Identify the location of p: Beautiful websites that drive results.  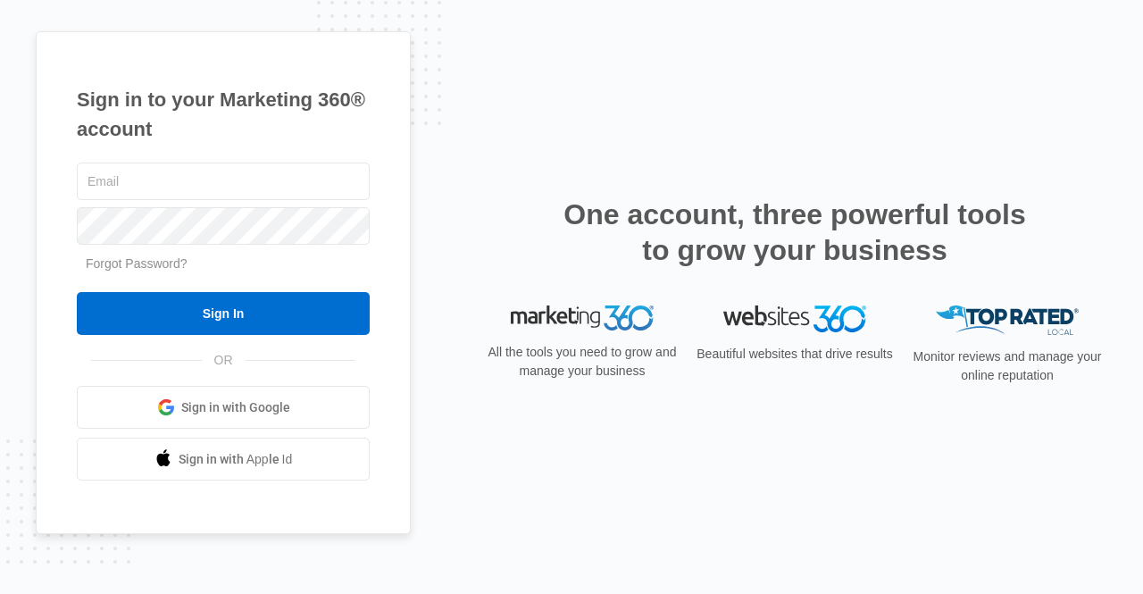
(795, 354).